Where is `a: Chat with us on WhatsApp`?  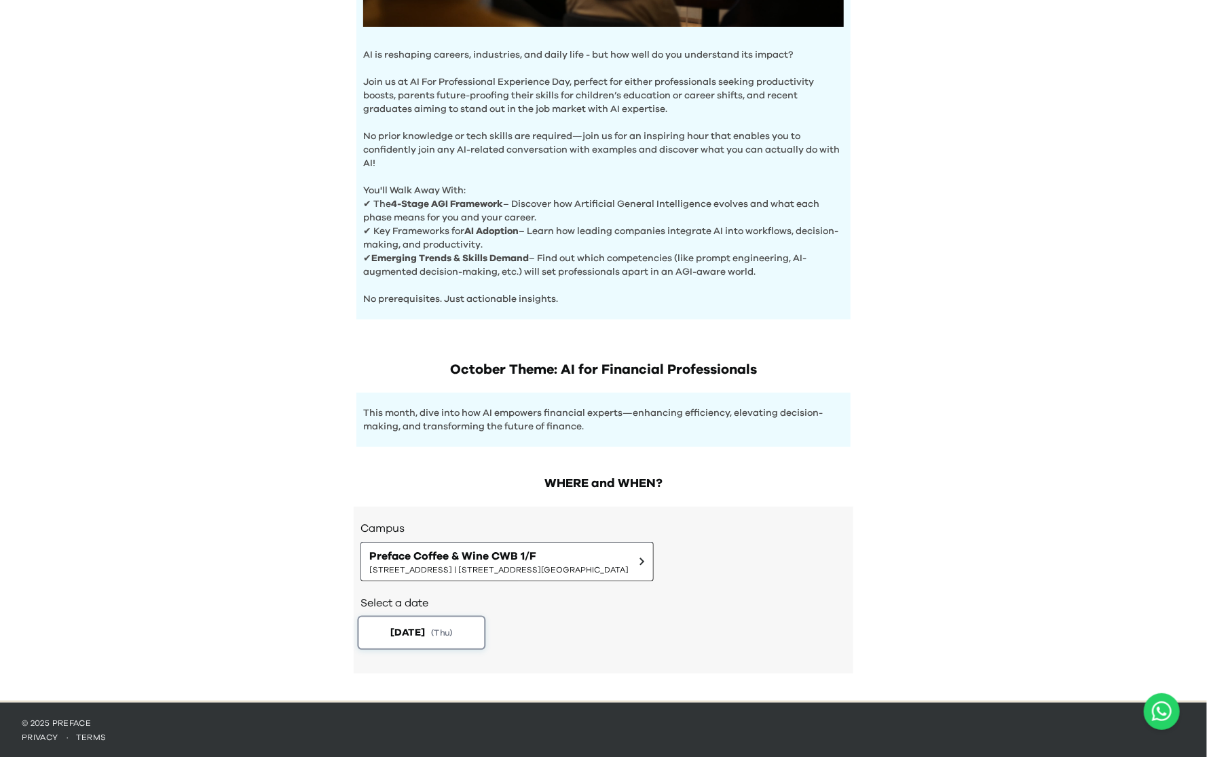 a: Chat with us on WhatsApp is located at coordinates (1161, 712).